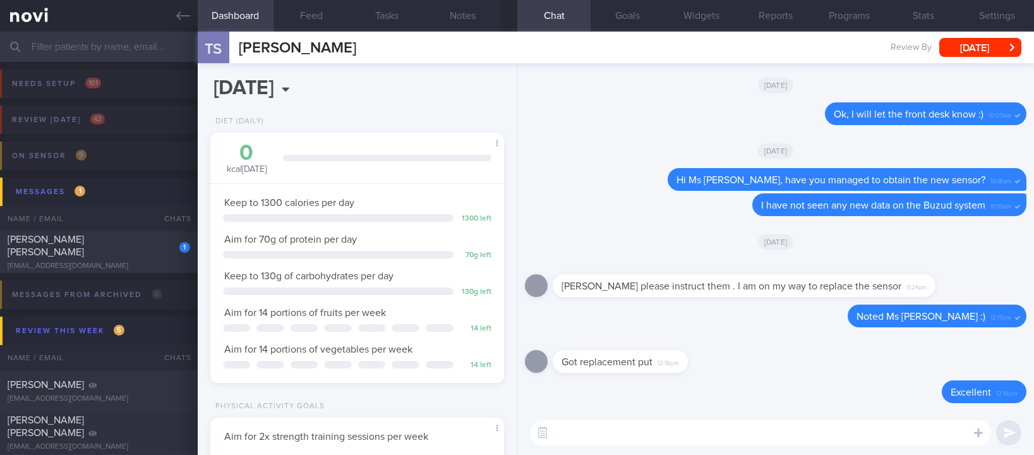 This screenshot has width=1034, height=455. What do you see at coordinates (267, 406) in the screenshot?
I see `div: Physical Activity Goals` at bounding box center [267, 406].